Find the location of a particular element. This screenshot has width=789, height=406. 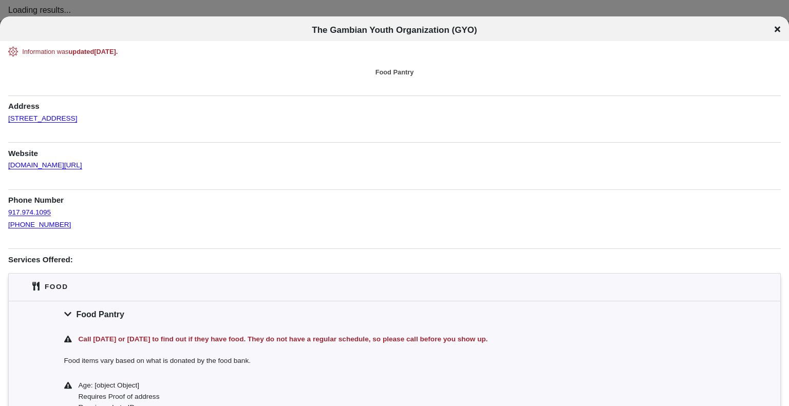

h1: Phone Number is located at coordinates (395, 198).